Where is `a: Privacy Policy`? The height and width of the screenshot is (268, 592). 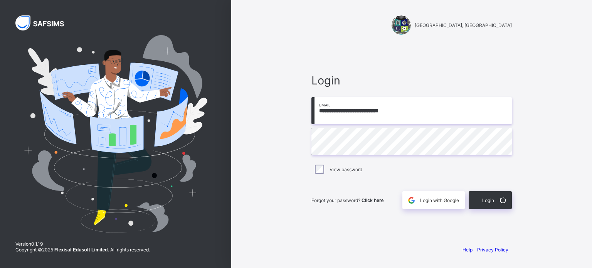
a: Privacy Policy is located at coordinates (492, 249).